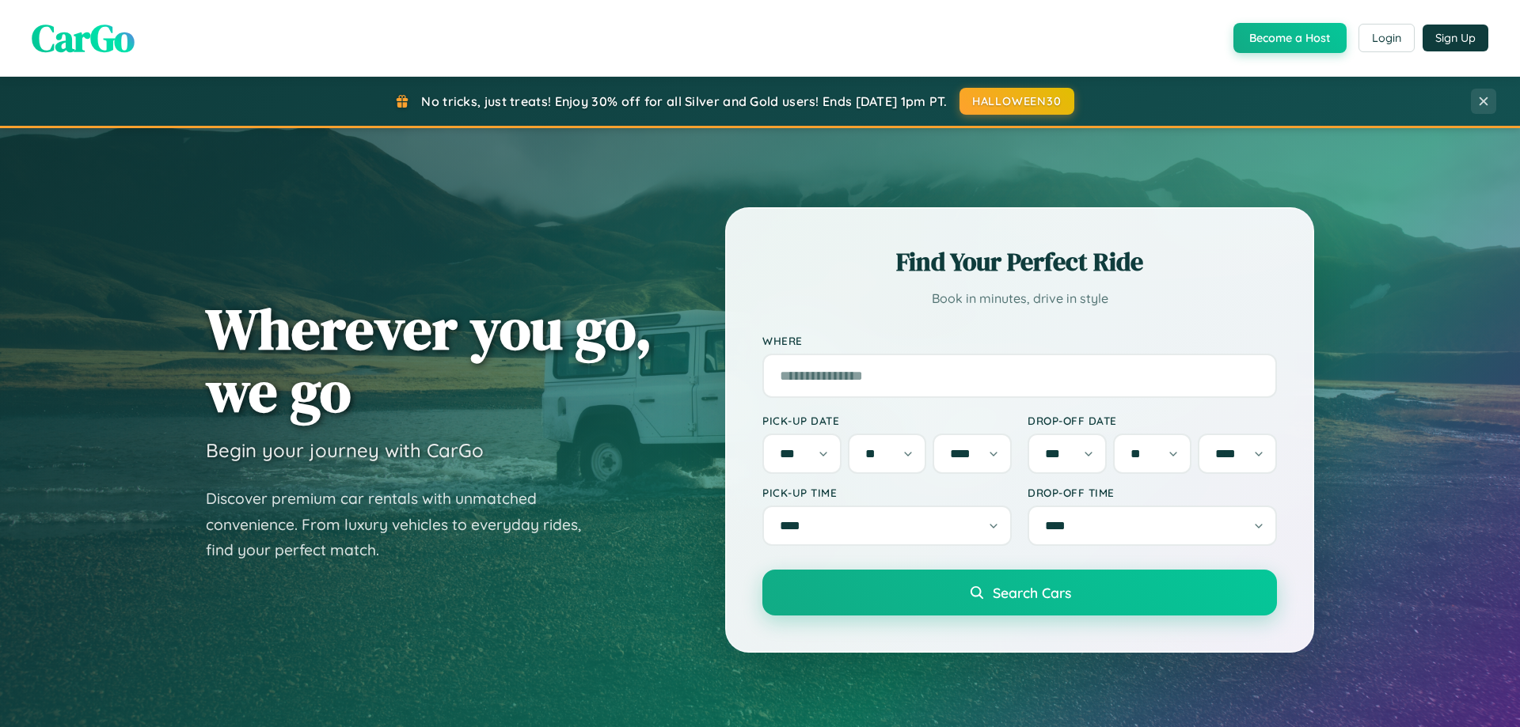  What do you see at coordinates (1386, 38) in the screenshot?
I see `button: Login` at bounding box center [1386, 38].